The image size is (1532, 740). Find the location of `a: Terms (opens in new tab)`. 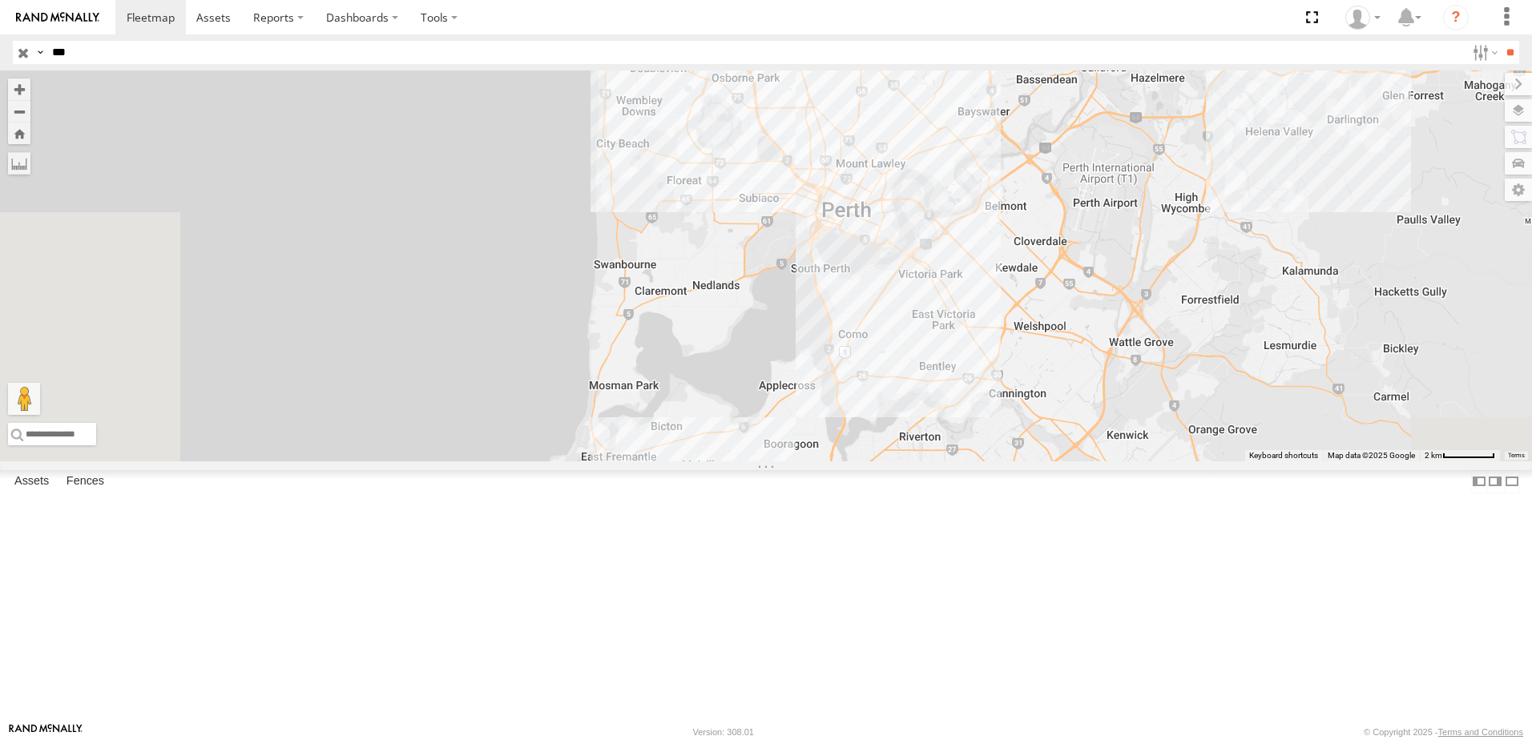

a: Terms (opens in new tab) is located at coordinates (1516, 456).